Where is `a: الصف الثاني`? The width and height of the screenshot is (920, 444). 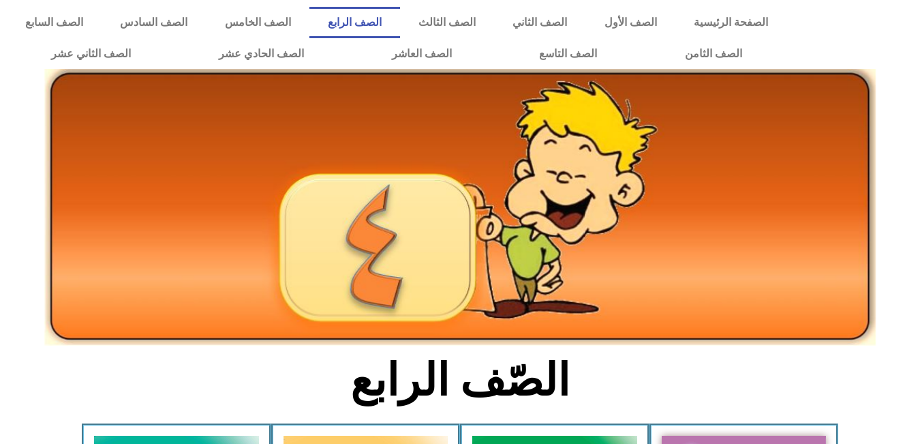
a: الصف الثاني is located at coordinates (540, 22).